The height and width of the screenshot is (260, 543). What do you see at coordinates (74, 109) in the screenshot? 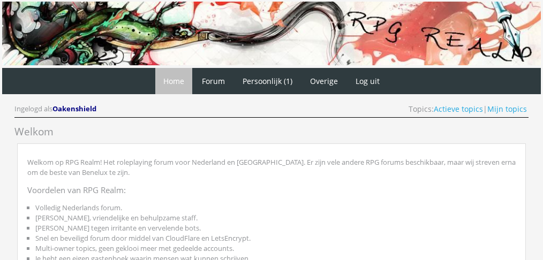
I see `span: Oakenshield` at bounding box center [74, 109].